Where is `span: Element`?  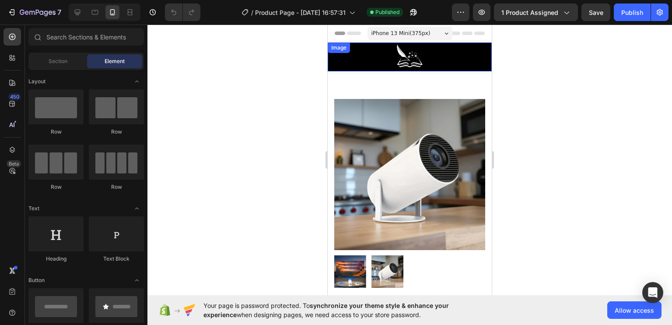
span: Element is located at coordinates (115, 61).